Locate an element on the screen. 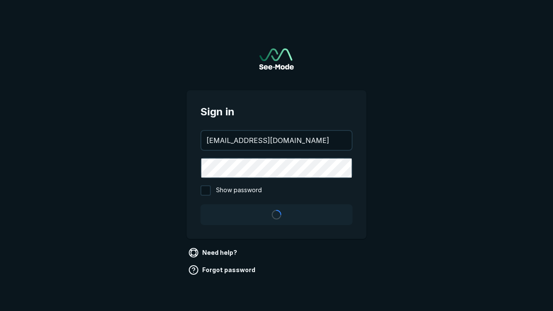 The height and width of the screenshot is (311, 553). a: Need help? is located at coordinates (213, 253).